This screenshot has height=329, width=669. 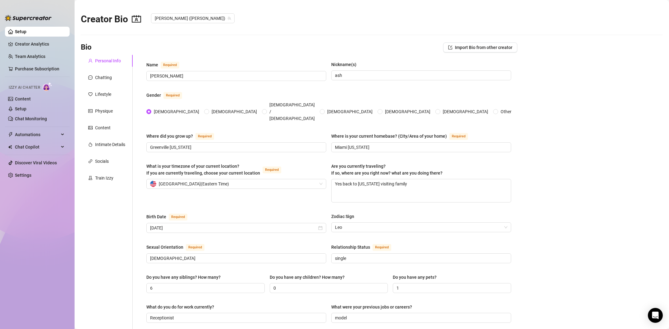 What do you see at coordinates (167, 95) in the screenshot?
I see `label: Gender` at bounding box center [167, 95].